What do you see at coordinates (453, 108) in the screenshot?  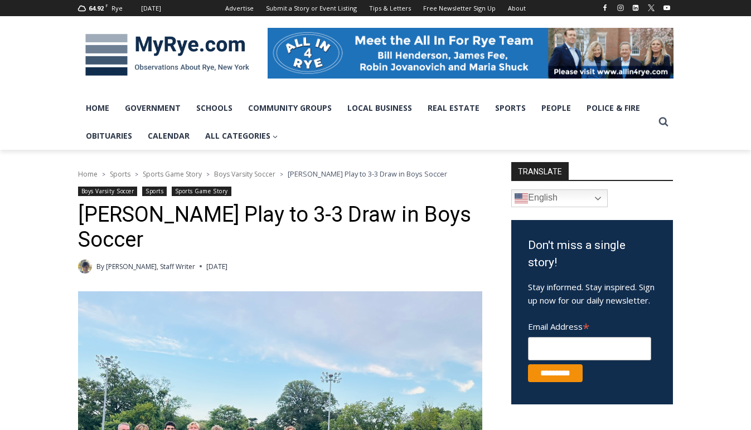 I see `a: Real Estate` at bounding box center [453, 108].